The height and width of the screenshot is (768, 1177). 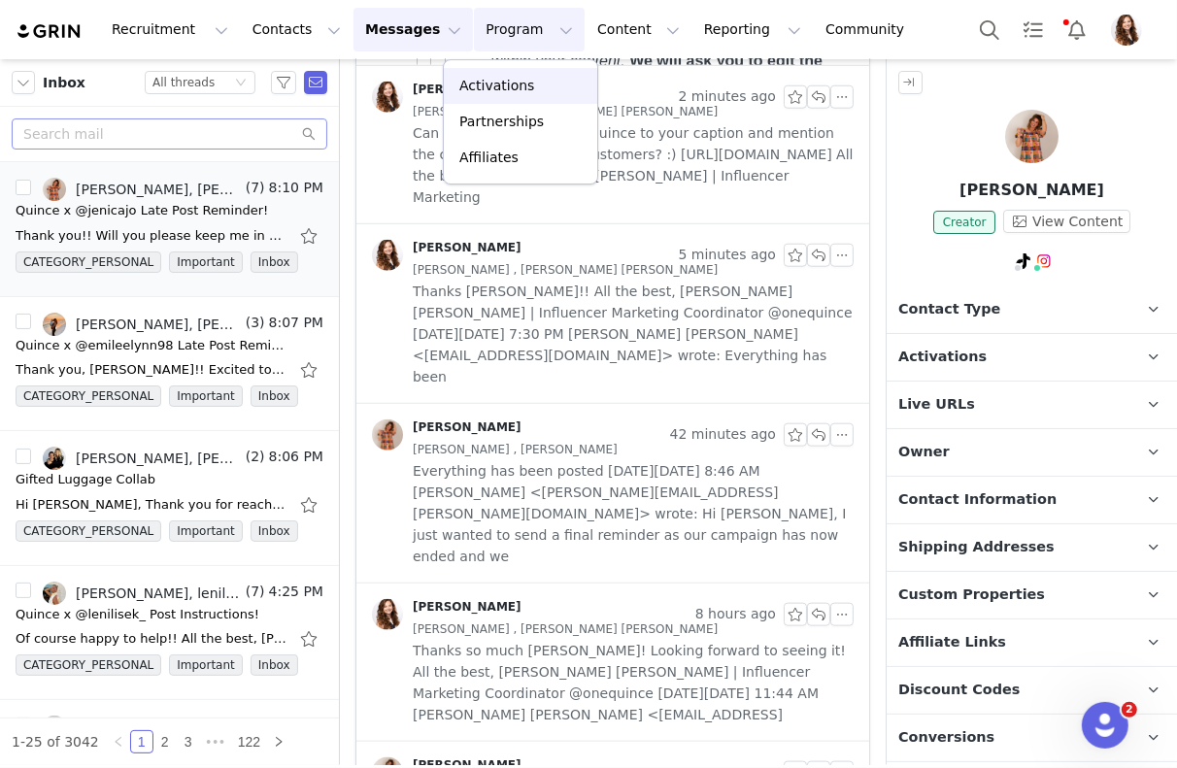 What do you see at coordinates (726, 97) in the screenshot?
I see `span: 2 minutes ago` at bounding box center [726, 97].